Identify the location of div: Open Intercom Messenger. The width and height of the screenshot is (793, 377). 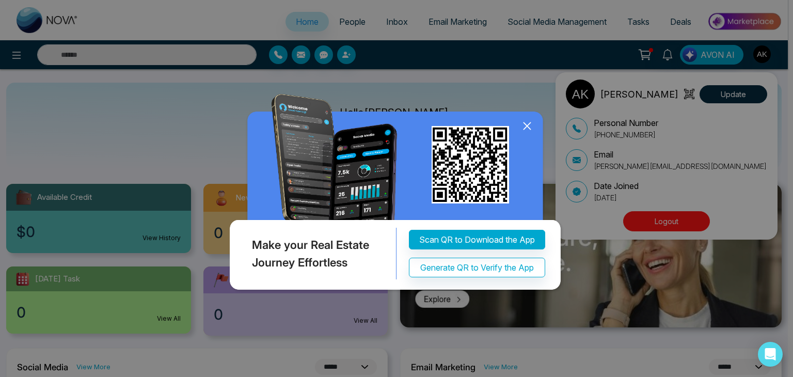
(771, 354).